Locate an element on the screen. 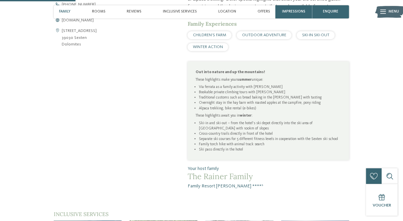 The image size is (403, 221). span: Your host family is located at coordinates (268, 169).